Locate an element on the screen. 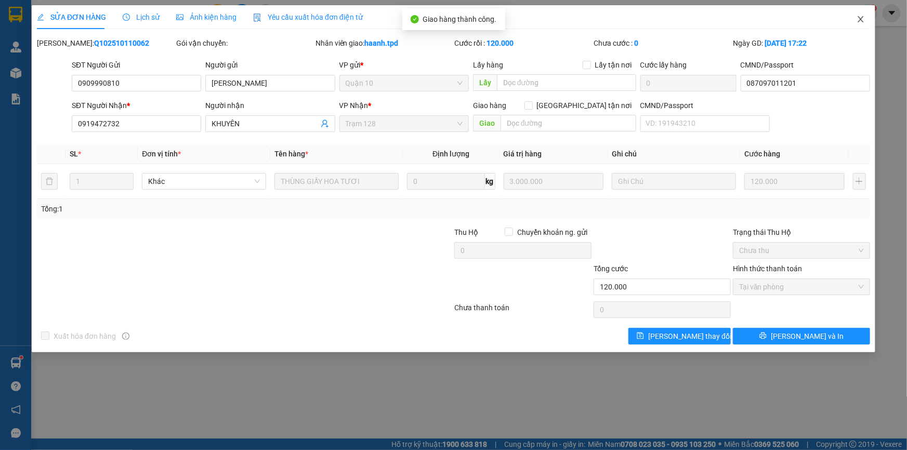  div: VP gửi is located at coordinates (404, 65).